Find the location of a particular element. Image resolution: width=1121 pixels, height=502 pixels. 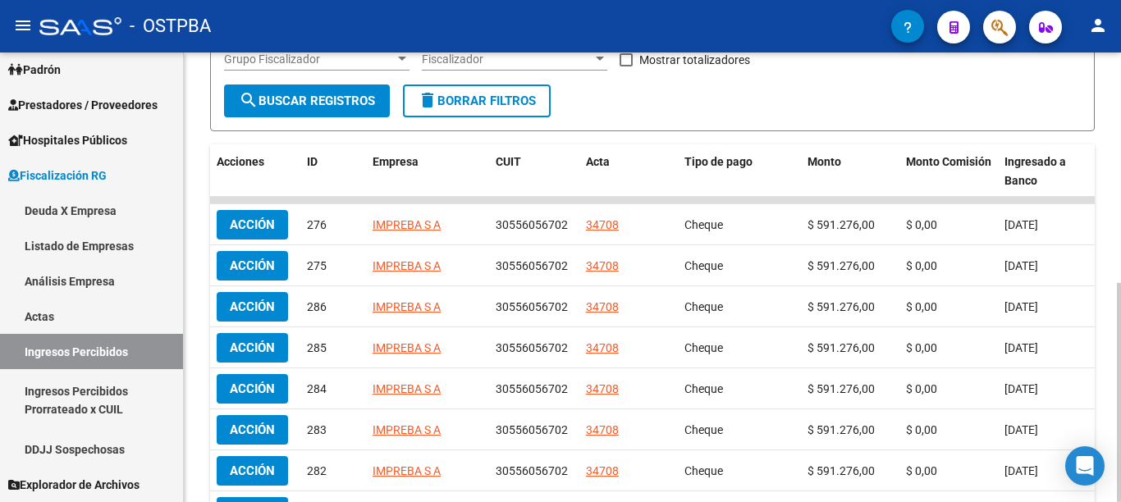

span: 282 is located at coordinates (317, 471).